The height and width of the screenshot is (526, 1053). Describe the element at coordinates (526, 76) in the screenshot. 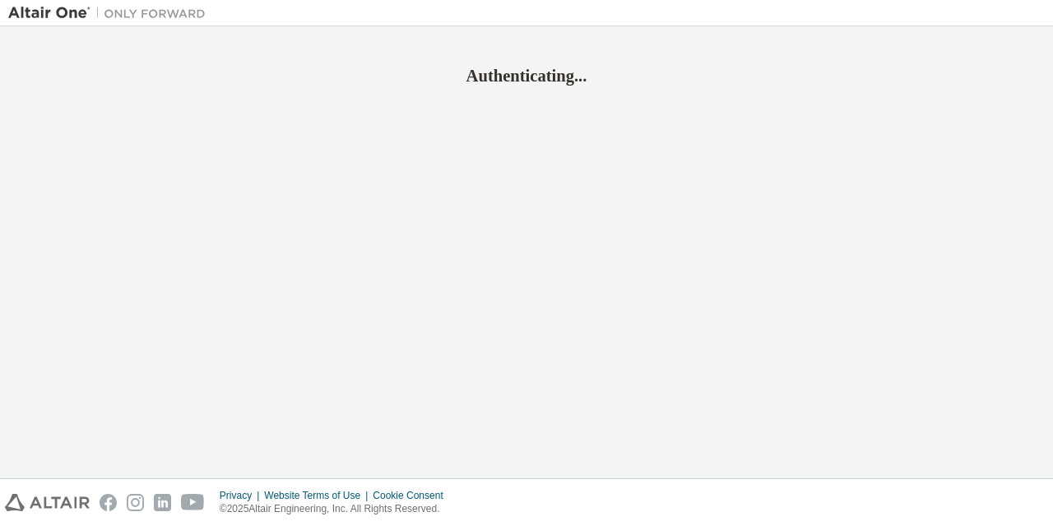

I see `h2: Authenticating...` at that location.